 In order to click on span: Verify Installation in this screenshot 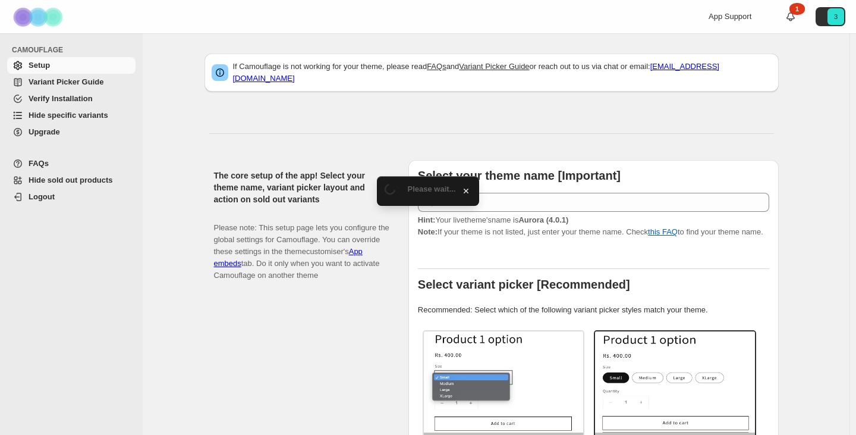, I will do `click(61, 98)`.